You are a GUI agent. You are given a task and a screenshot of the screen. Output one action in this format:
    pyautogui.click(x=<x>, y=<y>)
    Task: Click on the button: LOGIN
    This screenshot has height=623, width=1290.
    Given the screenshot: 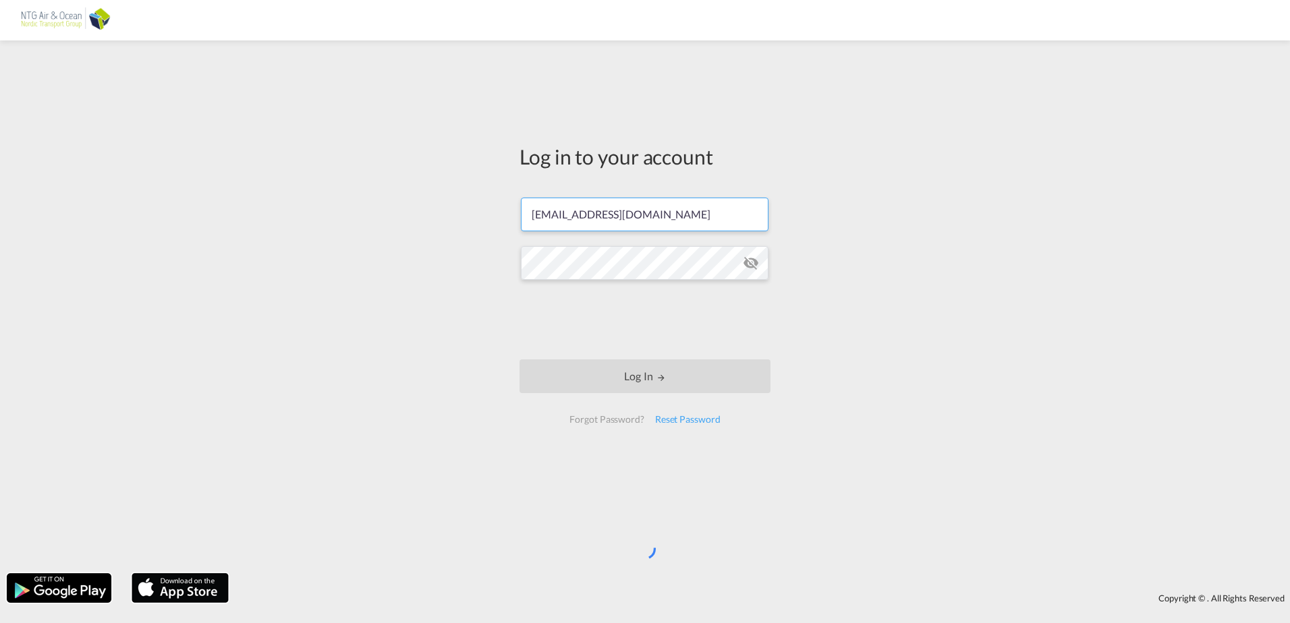 What is the action you would take?
    pyautogui.click(x=645, y=376)
    